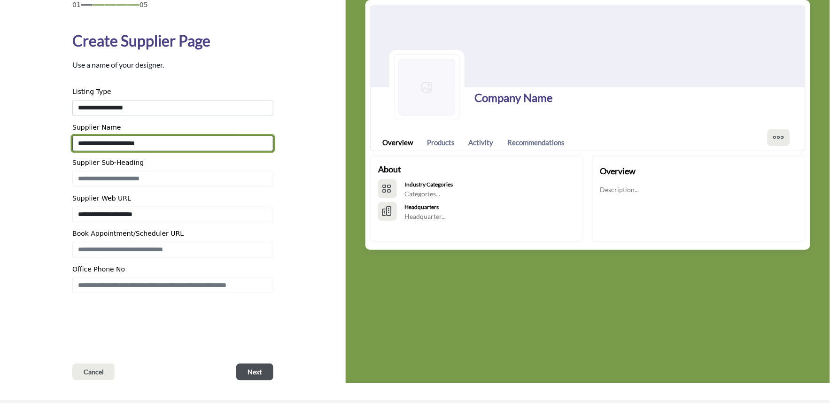  Describe the element at coordinates (173, 286) in the screenshot. I see `input: Enter Office Phone Number Include country code e.g. +1.987.654.3210` at that location.